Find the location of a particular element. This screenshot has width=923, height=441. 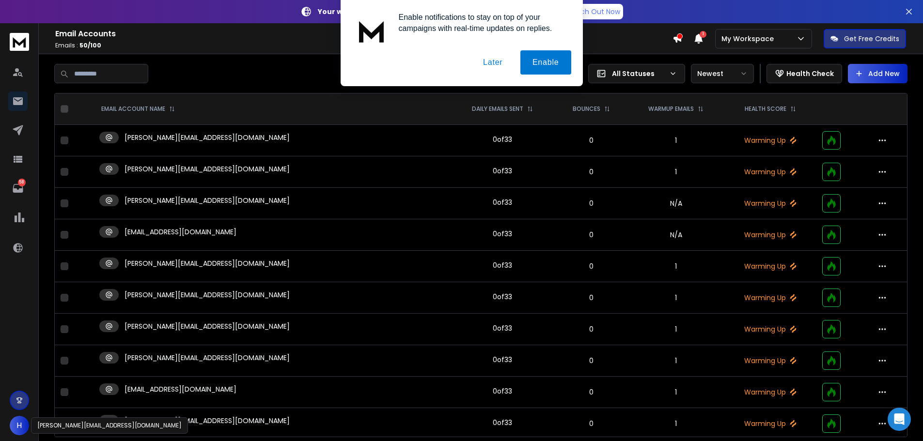

span: H is located at coordinates (19, 426).